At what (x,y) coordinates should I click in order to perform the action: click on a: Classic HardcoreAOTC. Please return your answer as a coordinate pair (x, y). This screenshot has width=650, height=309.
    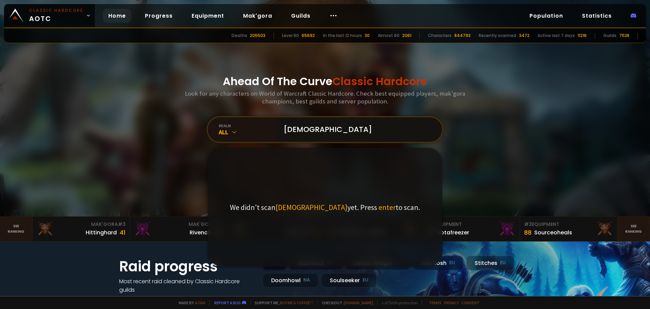
    Looking at the image, I should click on (49, 16).